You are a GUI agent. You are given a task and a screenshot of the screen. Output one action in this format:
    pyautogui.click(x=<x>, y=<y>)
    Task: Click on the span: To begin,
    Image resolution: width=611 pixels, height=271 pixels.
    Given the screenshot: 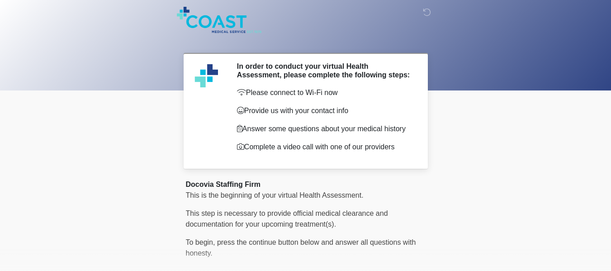 What is the action you would take?
    pyautogui.click(x=201, y=242)
    